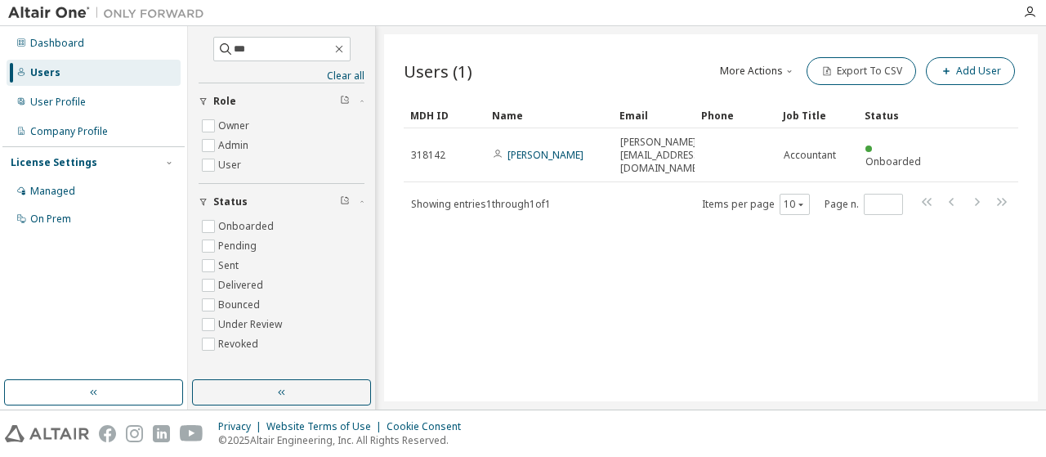 This screenshot has width=1046, height=457. Describe the element at coordinates (281, 101) in the screenshot. I see `button: Role` at that location.